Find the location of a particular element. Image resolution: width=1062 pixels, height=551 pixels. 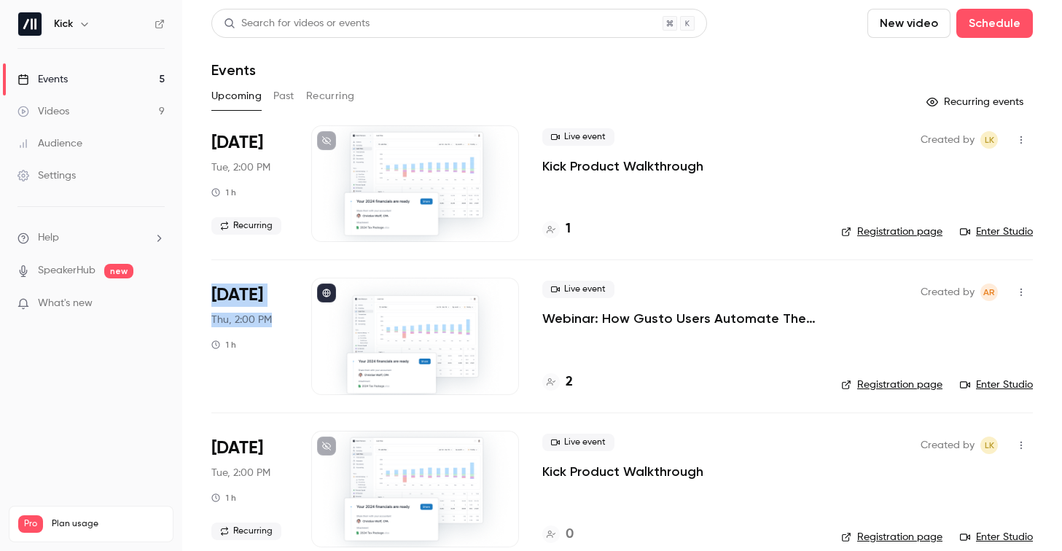

h4: 1 is located at coordinates (568, 229).